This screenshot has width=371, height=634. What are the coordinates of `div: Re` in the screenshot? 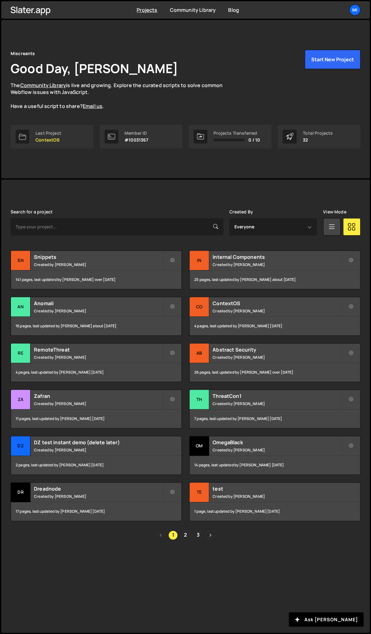 It's located at (21, 353).